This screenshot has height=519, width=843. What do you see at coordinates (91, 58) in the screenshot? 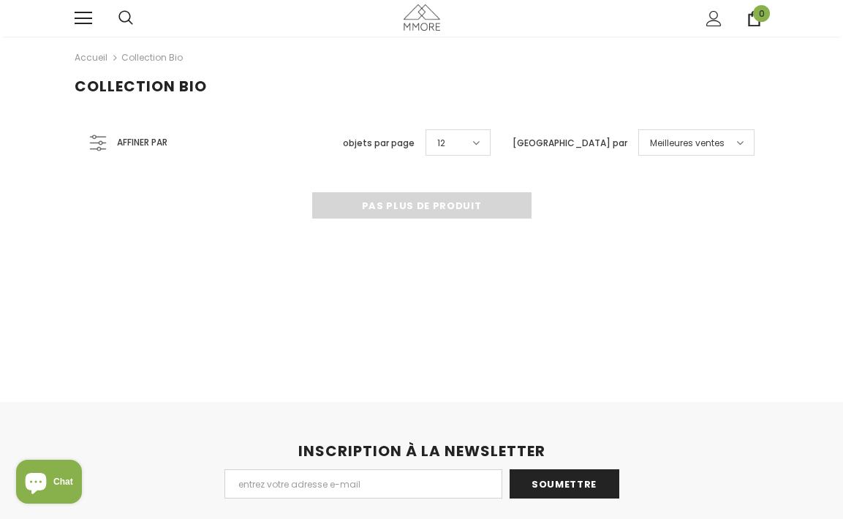
I see `a: Accueil` at bounding box center [91, 58].